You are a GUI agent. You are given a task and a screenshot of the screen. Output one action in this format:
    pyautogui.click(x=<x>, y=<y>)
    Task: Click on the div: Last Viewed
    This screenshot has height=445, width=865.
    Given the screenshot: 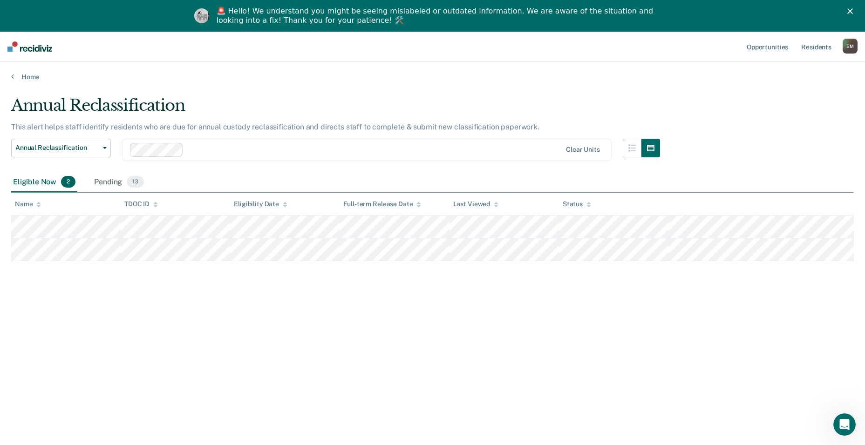 What is the action you would take?
    pyautogui.click(x=476, y=204)
    